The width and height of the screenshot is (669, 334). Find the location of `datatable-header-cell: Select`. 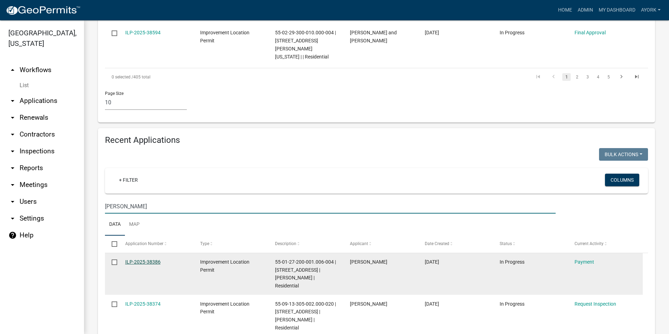

datatable-header-cell: Select is located at coordinates (112, 244).